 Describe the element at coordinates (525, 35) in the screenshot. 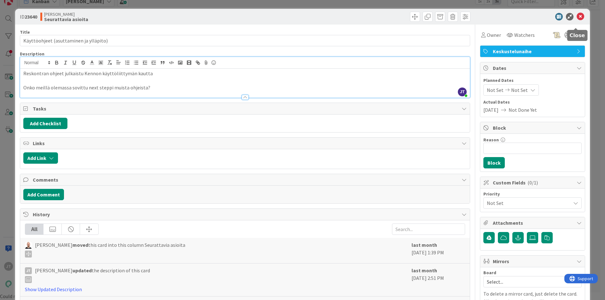

I see `span: Watchers` at that location.